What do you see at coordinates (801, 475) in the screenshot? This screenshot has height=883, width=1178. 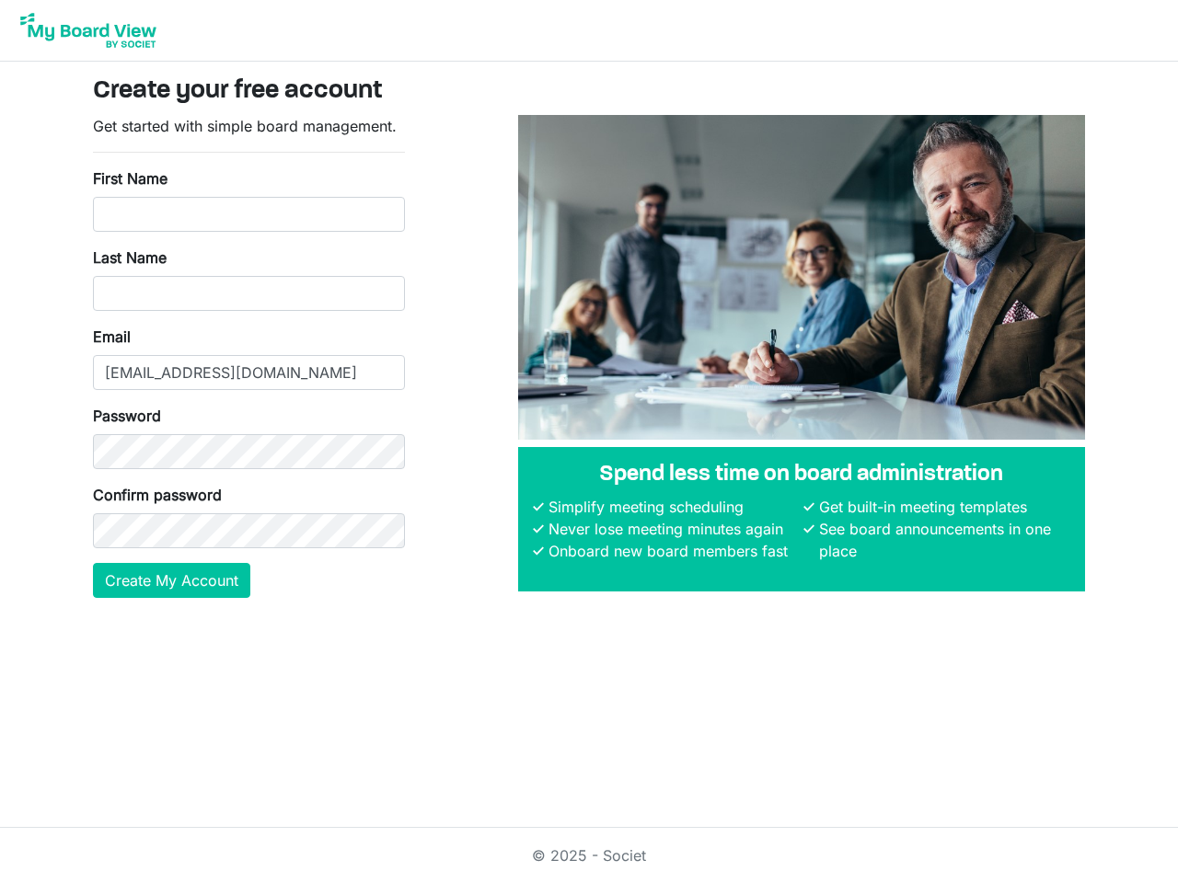 I see `h4: Spend less time on board administration` at bounding box center [801, 475].